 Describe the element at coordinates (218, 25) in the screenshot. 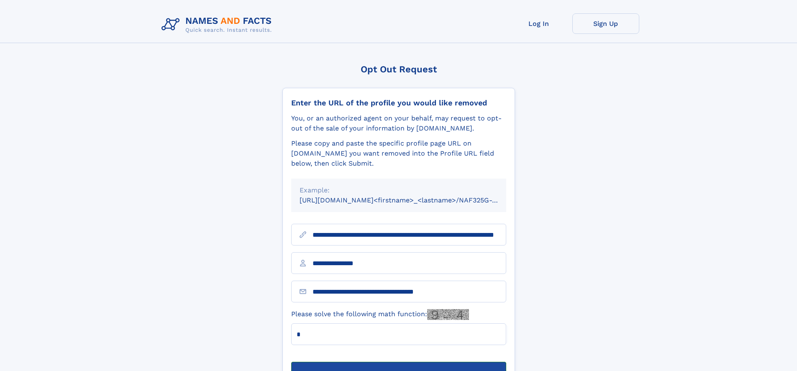

I see `img: Logo Names and Facts` at that location.